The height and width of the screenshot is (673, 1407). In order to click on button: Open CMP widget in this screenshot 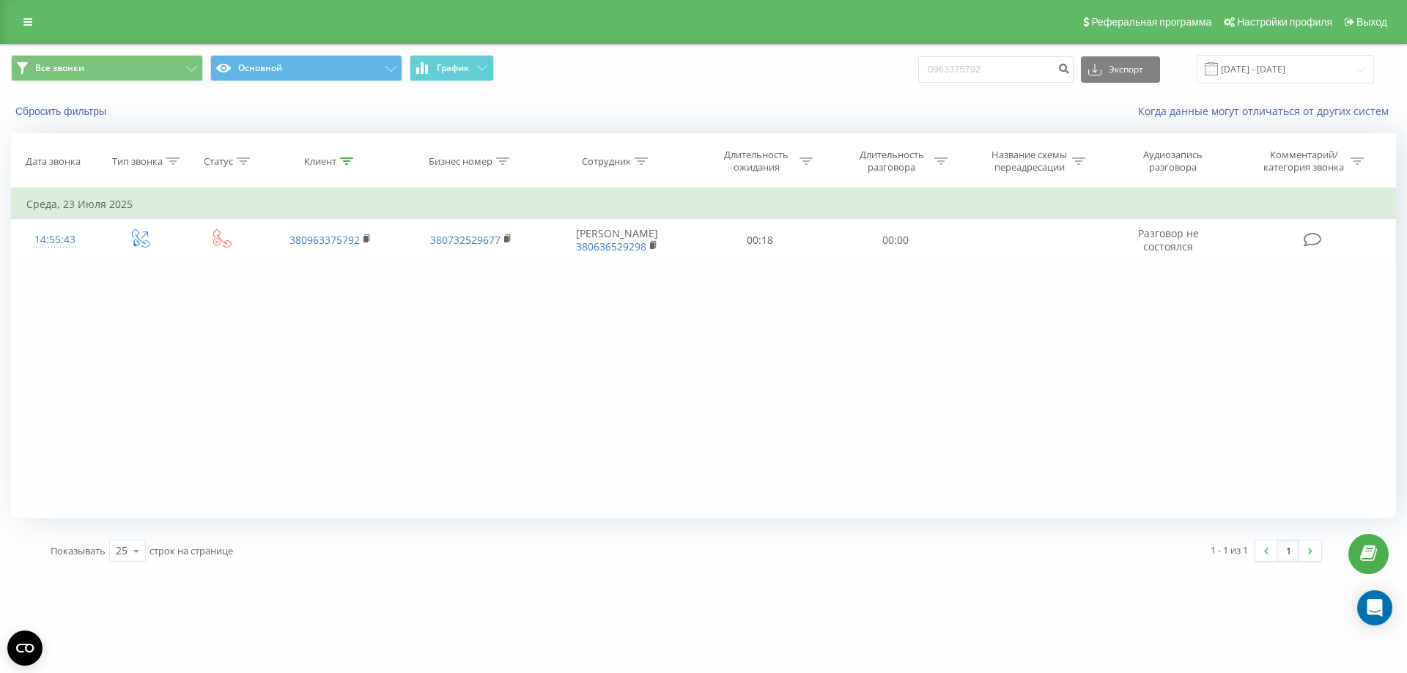, I will do `click(25, 648)`.